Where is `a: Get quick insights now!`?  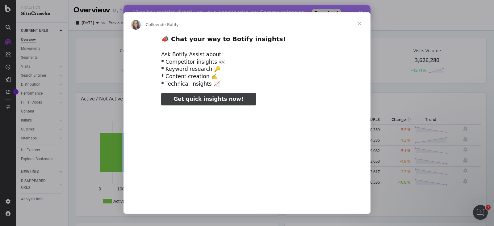 a: Get quick insights now! is located at coordinates (209, 99).